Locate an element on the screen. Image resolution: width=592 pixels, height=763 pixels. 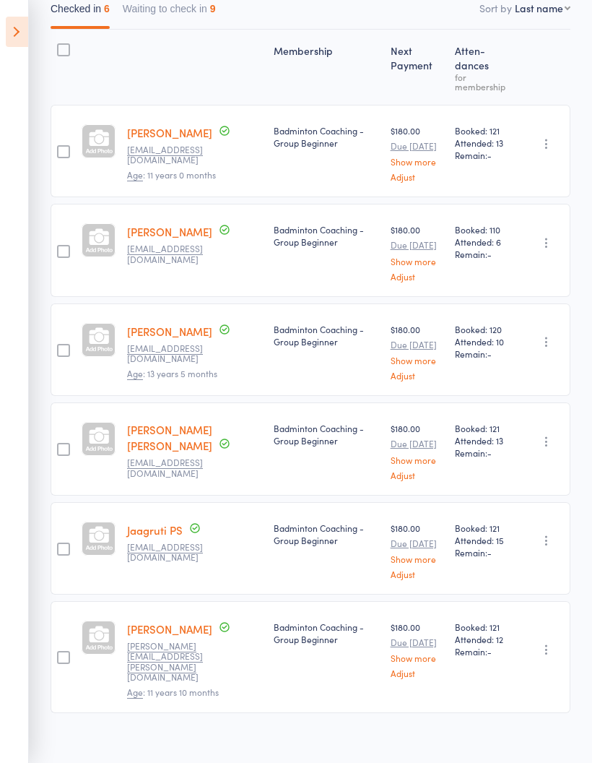
span: Attended: 6 is located at coordinates (483, 241).